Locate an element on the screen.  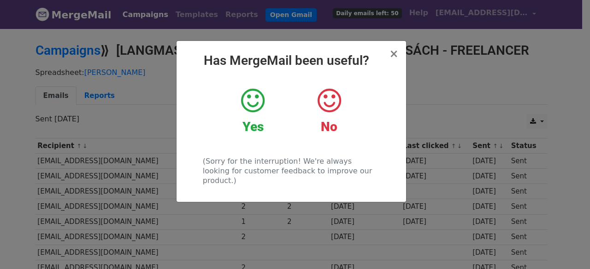
a: Yes is located at coordinates (252, 111).